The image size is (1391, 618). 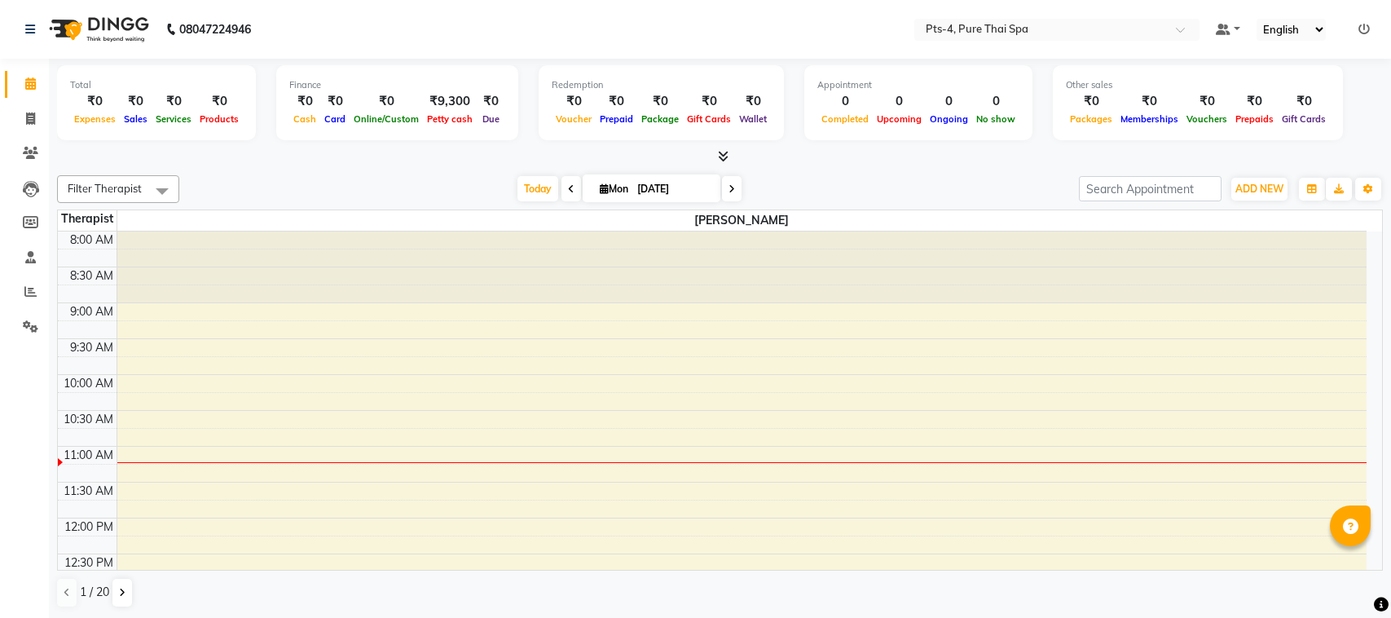 I want to click on div: Therapist, so click(x=87, y=218).